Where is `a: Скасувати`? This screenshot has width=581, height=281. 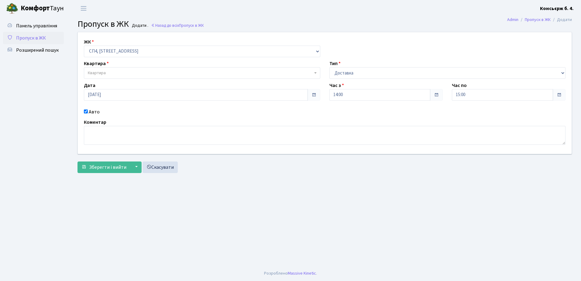
a: Скасувати is located at coordinates (160, 167).